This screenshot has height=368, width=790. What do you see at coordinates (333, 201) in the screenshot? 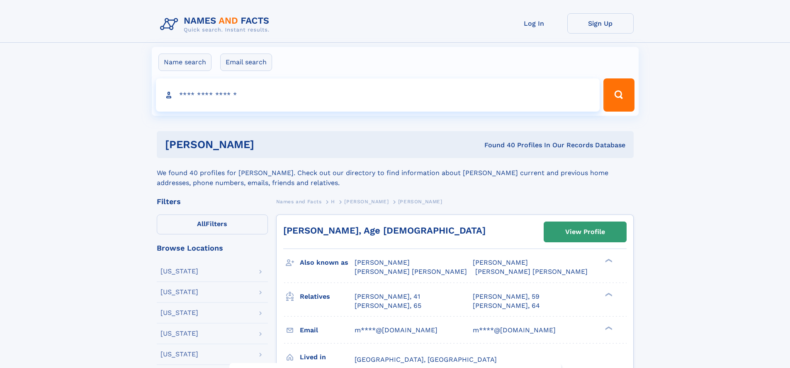
I see `span: H` at bounding box center [333, 201].